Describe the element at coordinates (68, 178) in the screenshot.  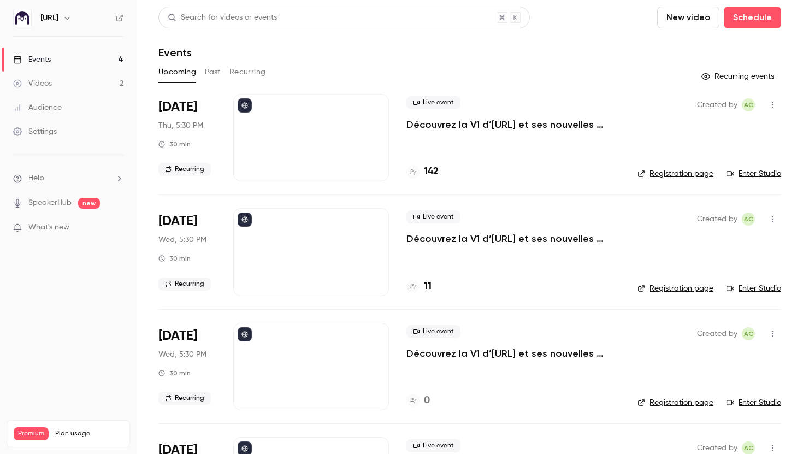
I see `li: help-dropdown-opener` at that location.